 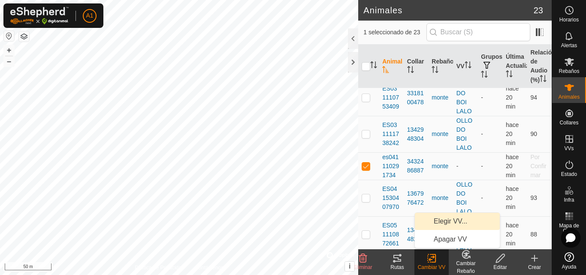 I want to click on li: Apagar VV, so click(x=457, y=239).